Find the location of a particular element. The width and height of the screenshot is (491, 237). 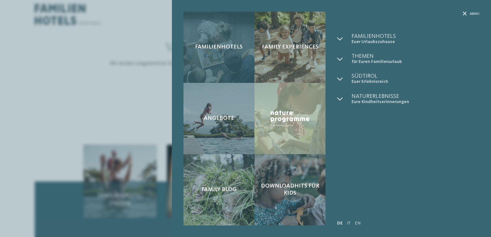

span: Eure Kindheitserinnerungen is located at coordinates (415, 102).